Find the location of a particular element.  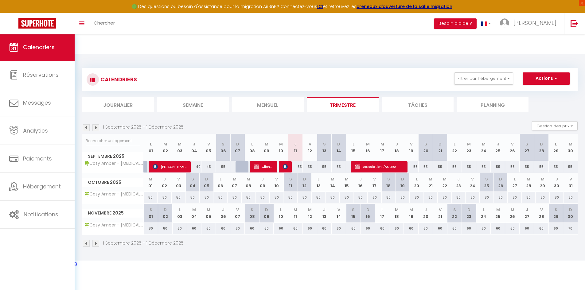

th: 20 is located at coordinates (426, 148).